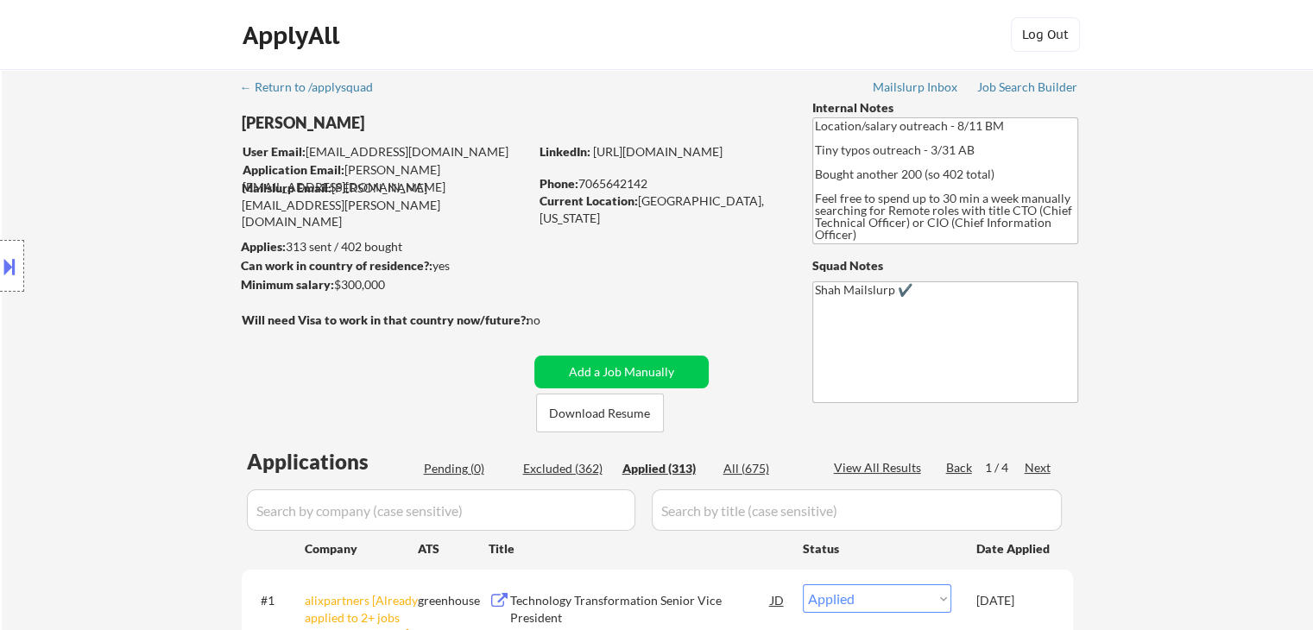 The height and width of the screenshot is (630, 1313). What do you see at coordinates (558, 183) in the screenshot?
I see `strong: Phone:` at bounding box center [558, 183].